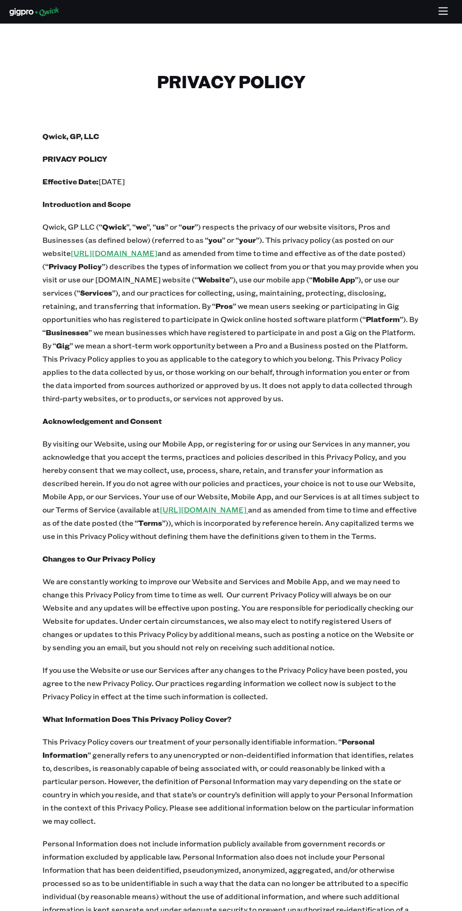 The height and width of the screenshot is (911, 462). What do you see at coordinates (63, 345) in the screenshot?
I see `b: Gig` at bounding box center [63, 345].